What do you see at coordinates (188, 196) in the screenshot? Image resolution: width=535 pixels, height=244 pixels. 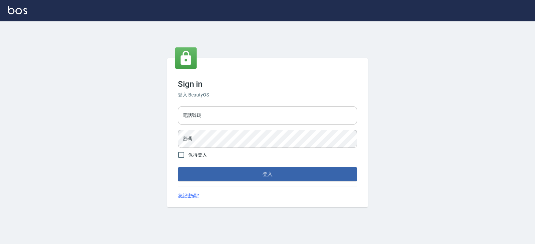 I see `a: 忘記密碼?` at bounding box center [188, 196].